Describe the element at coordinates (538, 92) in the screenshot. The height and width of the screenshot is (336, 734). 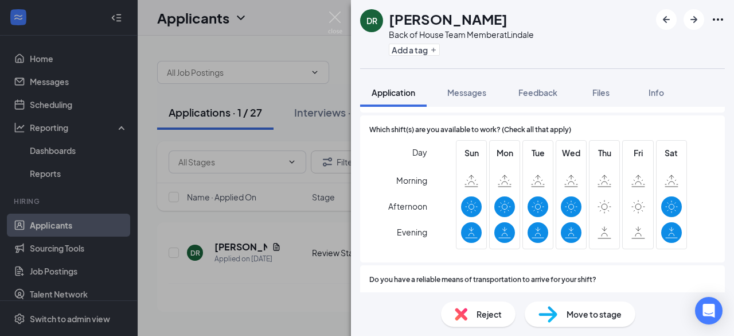
I see `span: Feedback` at that location.